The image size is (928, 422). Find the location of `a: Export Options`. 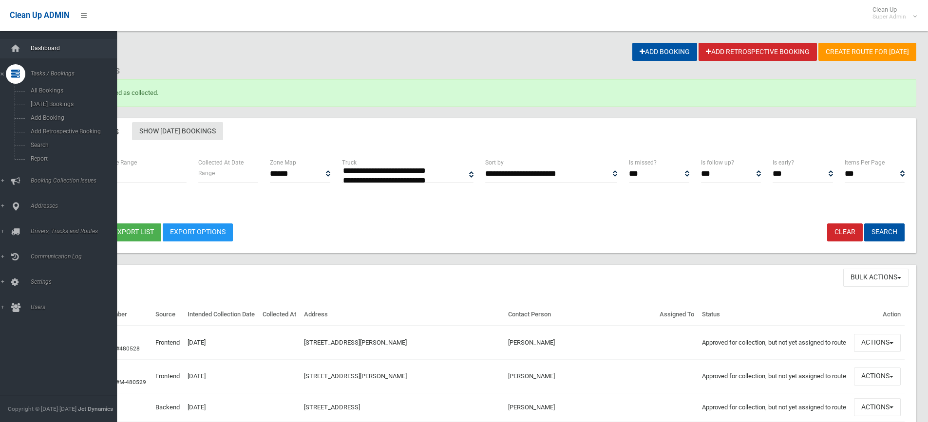

a: Export Options is located at coordinates (198, 232).